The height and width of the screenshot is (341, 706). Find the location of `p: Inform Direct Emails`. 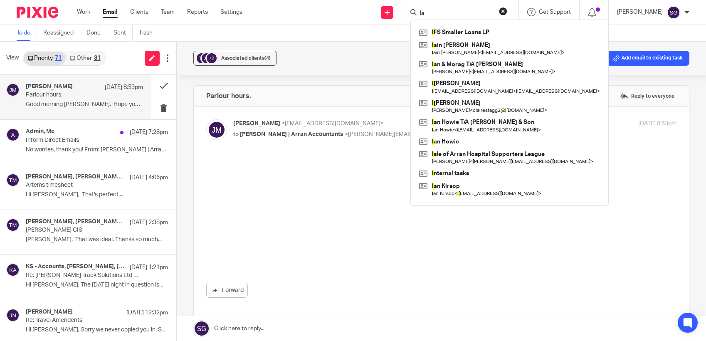

p: Inform Direct Emails is located at coordinates (82, 140).